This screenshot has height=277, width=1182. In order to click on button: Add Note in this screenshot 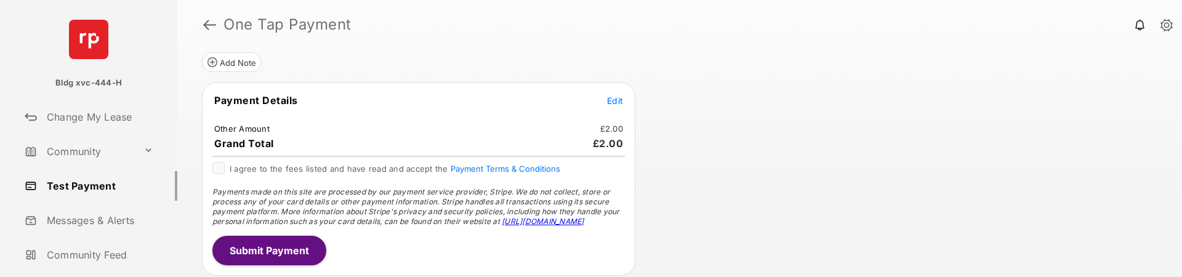, I will do `click(231, 62)`.